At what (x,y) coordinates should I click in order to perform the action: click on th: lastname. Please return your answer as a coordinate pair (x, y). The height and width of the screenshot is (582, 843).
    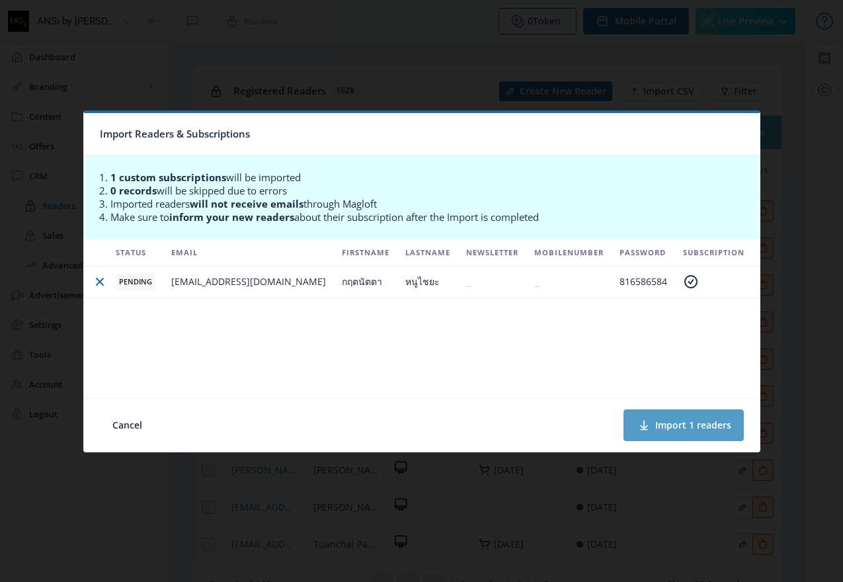
    Looking at the image, I should click on (428, 253).